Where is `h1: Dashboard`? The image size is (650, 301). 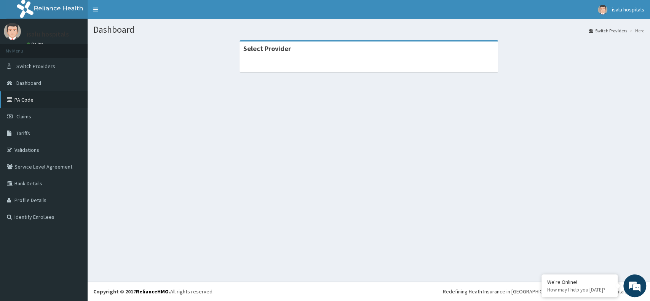 h1: Dashboard is located at coordinates (368, 30).